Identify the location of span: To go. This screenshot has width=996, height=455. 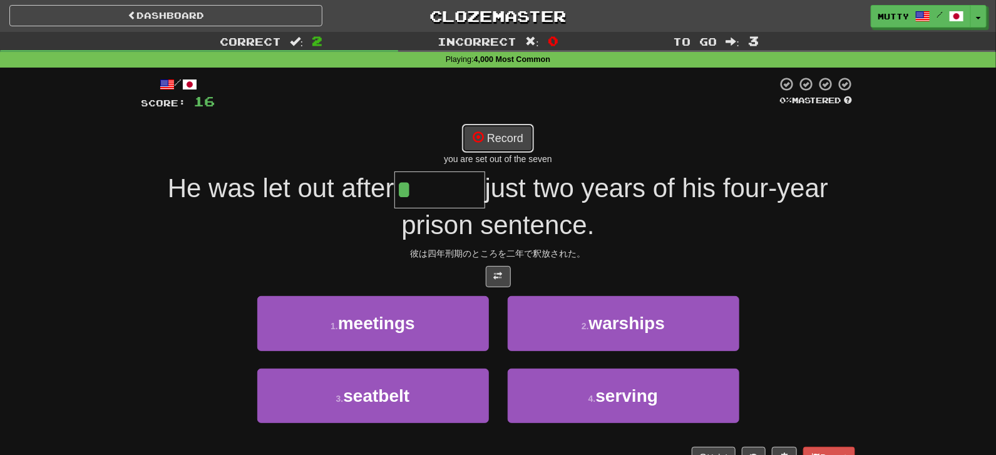
(696, 41).